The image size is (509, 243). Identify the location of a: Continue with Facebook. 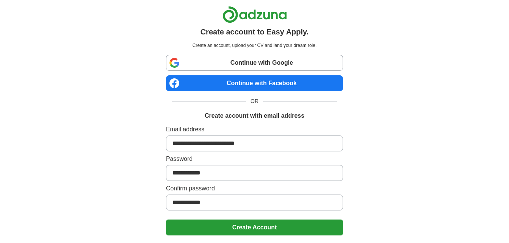
(254, 83).